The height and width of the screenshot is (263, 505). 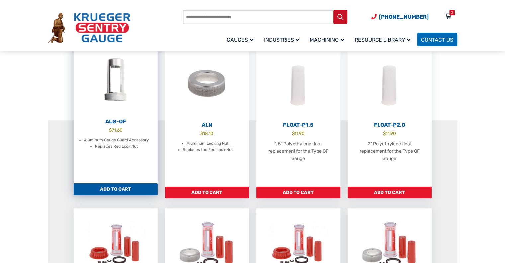 I want to click on a: Machining, so click(x=328, y=39).